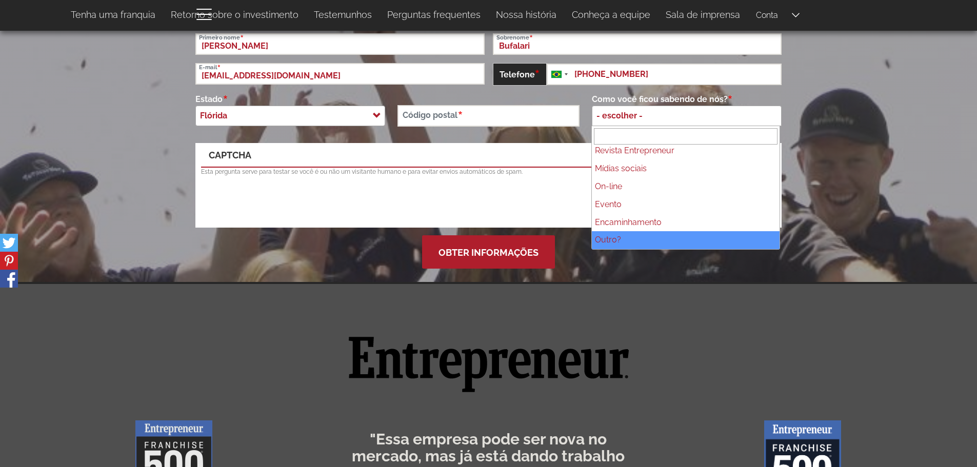  I want to click on font: Tenha uma franquia, so click(113, 14).